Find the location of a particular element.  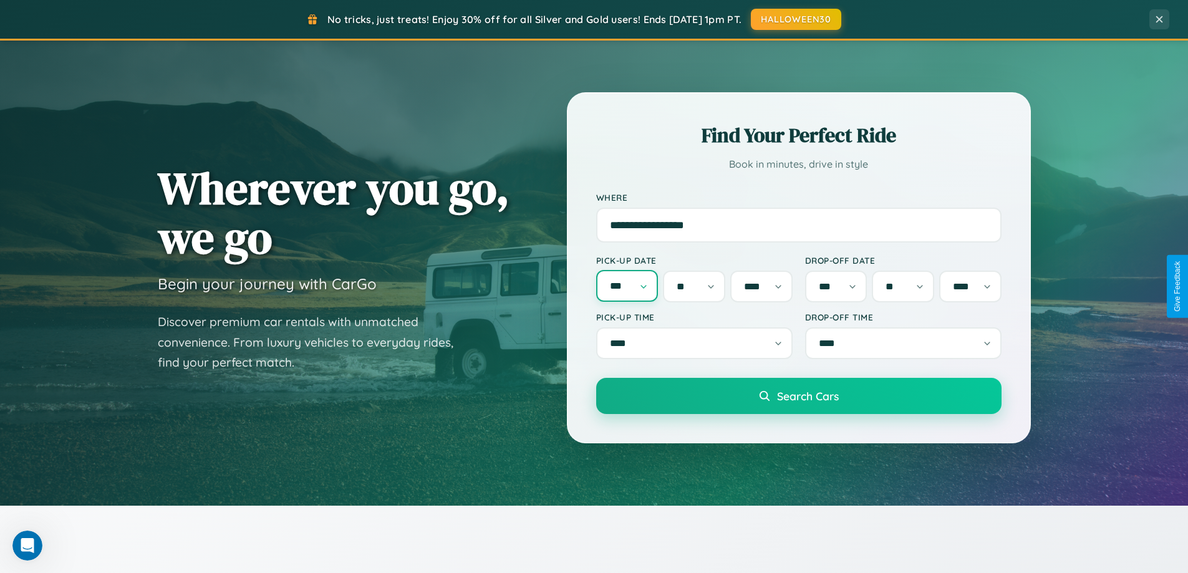

label: Drop-off Date is located at coordinates (903, 260).